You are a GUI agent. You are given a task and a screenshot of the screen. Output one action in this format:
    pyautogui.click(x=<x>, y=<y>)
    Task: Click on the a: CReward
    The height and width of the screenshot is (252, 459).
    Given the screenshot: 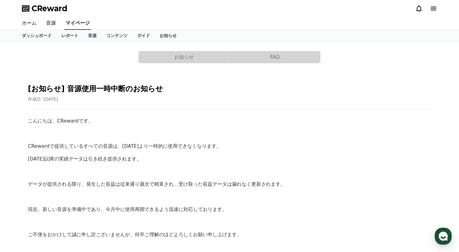 What is the action you would take?
    pyautogui.click(x=45, y=9)
    